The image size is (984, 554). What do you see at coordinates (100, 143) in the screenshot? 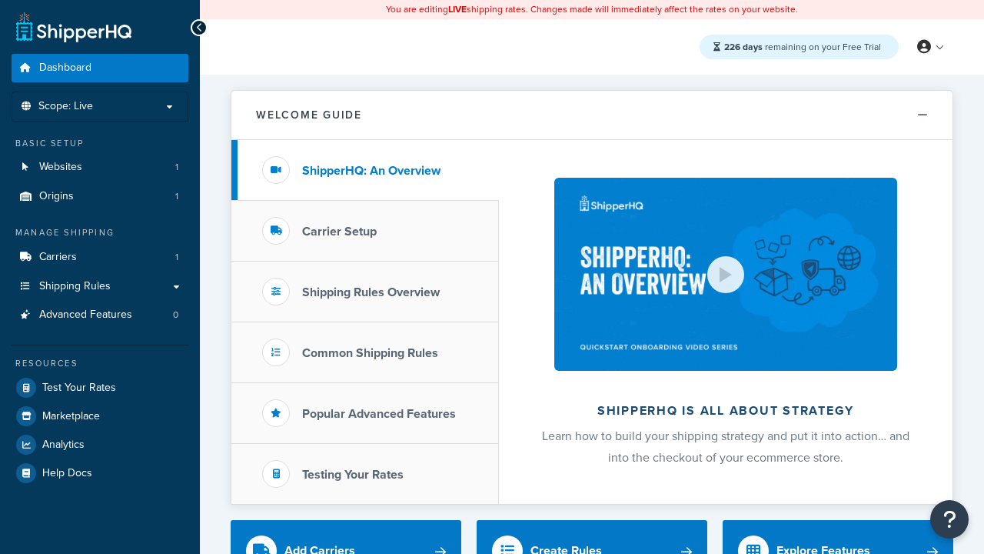
I see `div: Basic Setup` at bounding box center [100, 143].